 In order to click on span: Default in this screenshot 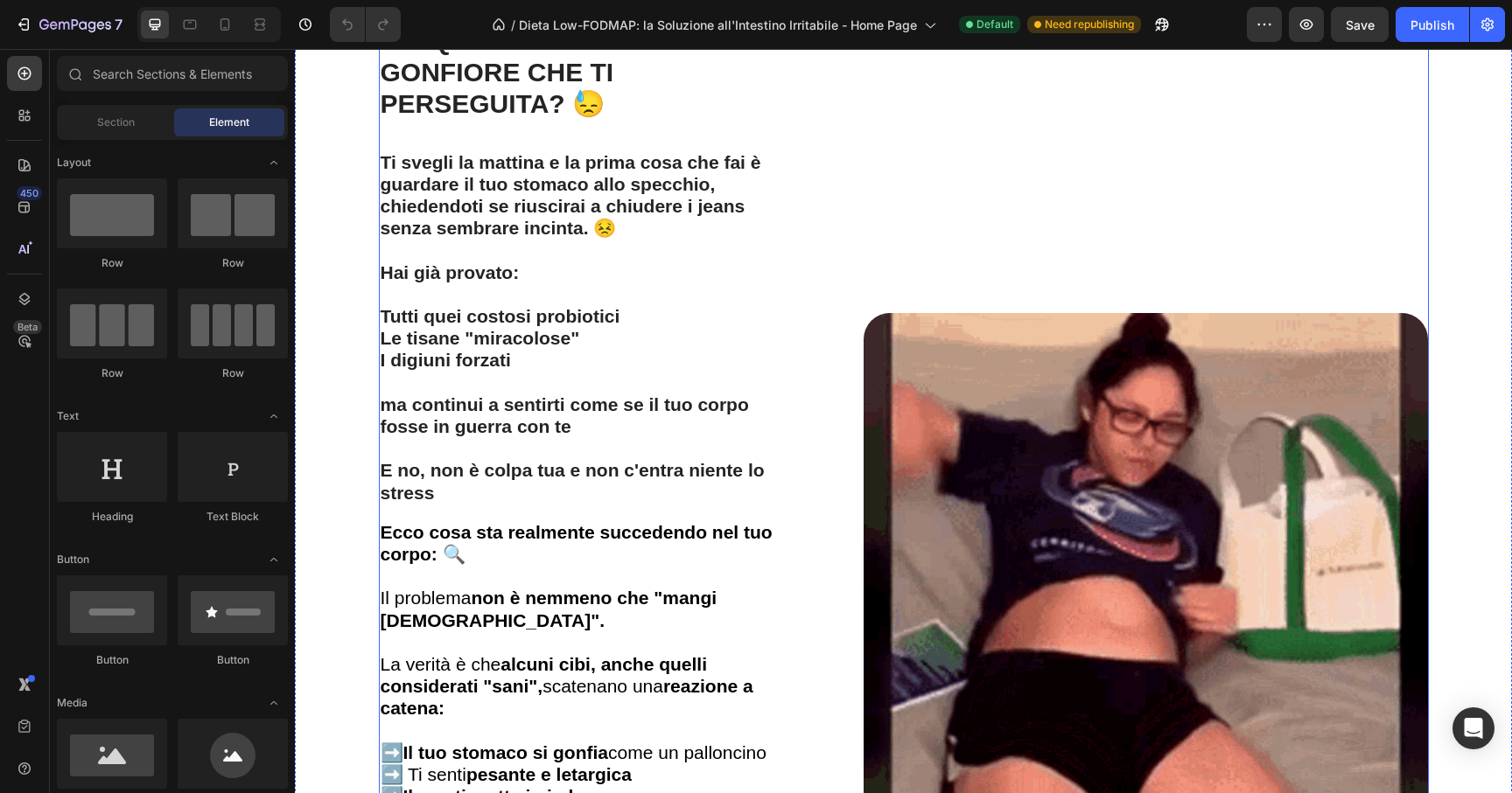, I will do `click(994, 25)`.